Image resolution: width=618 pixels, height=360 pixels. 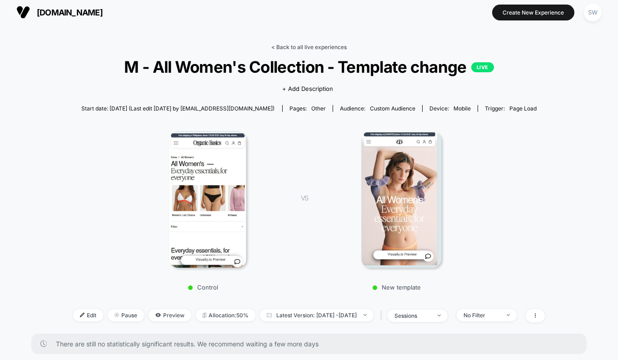 What do you see at coordinates (378, 108) in the screenshot?
I see `div: Audience:` at bounding box center [378, 108].